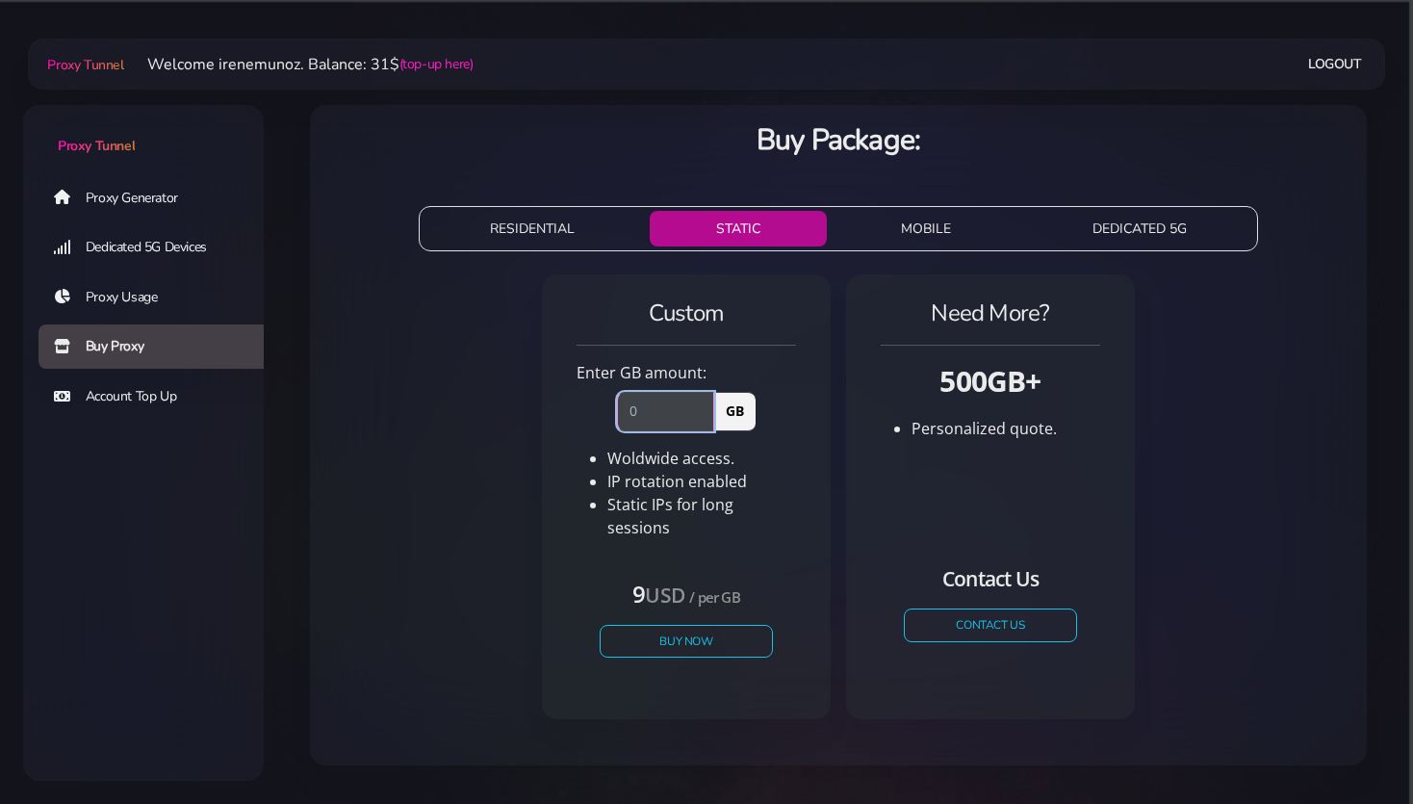  What do you see at coordinates (714, 597) in the screenshot?
I see `small: / per GB` at bounding box center [714, 597].